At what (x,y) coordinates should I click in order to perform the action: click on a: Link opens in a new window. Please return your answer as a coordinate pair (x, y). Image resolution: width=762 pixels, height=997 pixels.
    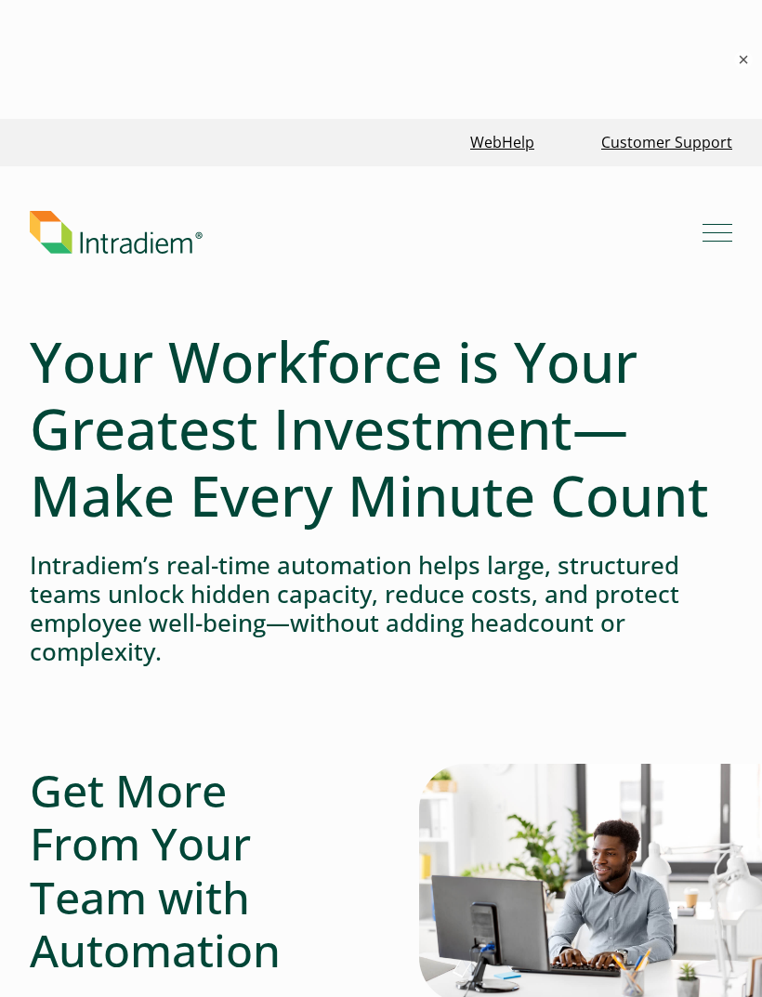
    Looking at the image, I should click on (502, 142).